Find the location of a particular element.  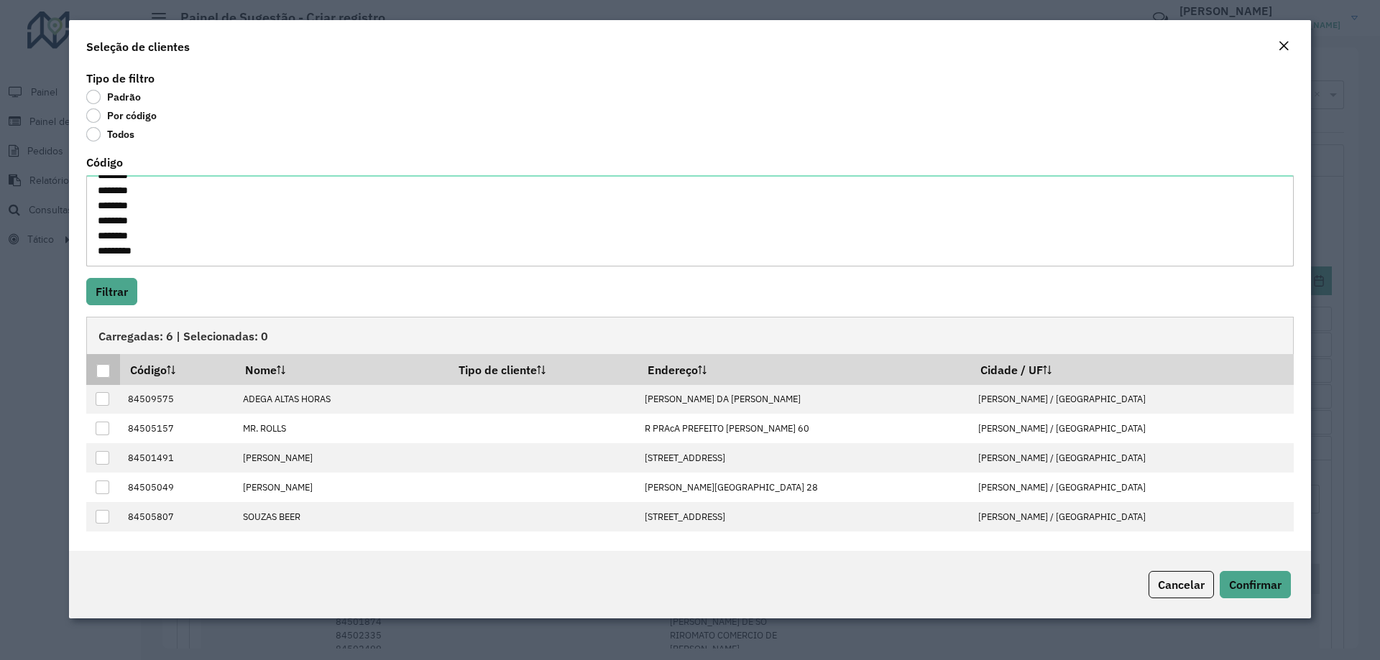

h4: Seleção de clientes is located at coordinates (138, 47).